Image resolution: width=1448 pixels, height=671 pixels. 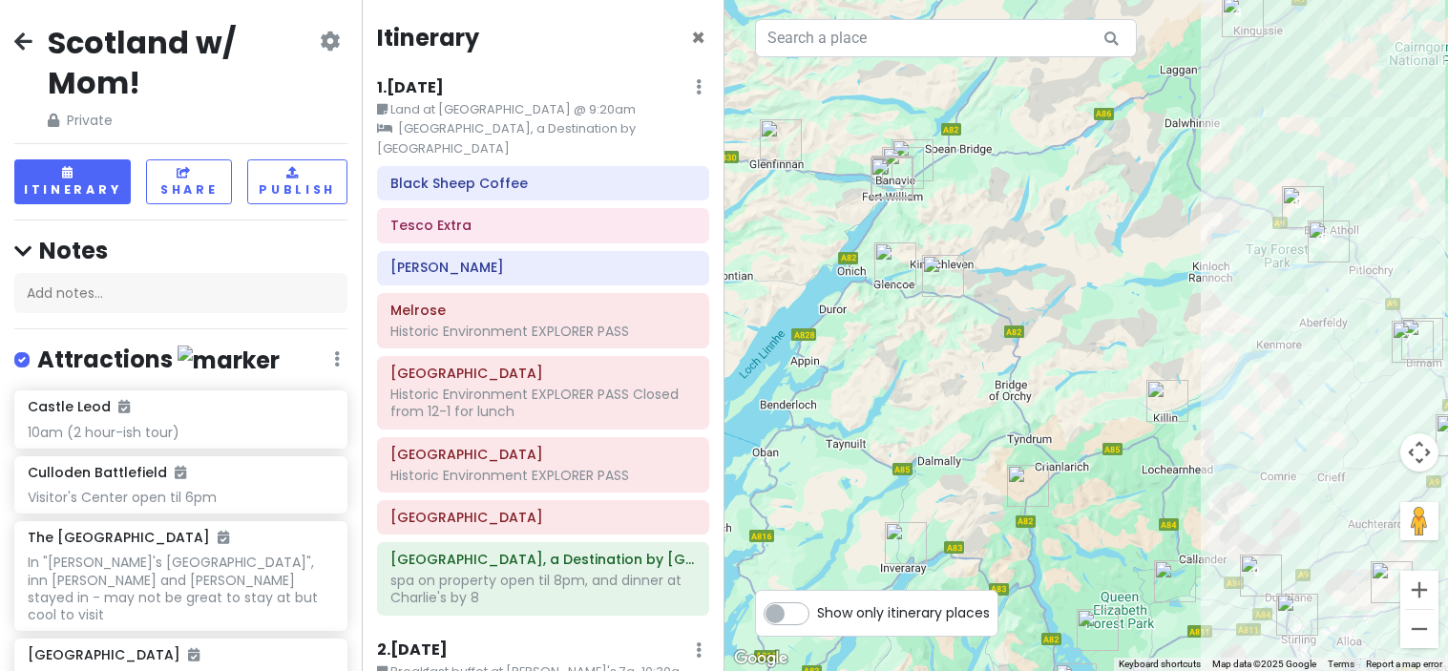 What do you see at coordinates (180, 433) in the screenshot?
I see `div: 10am (2 hour-ish tour)` at bounding box center [180, 433].